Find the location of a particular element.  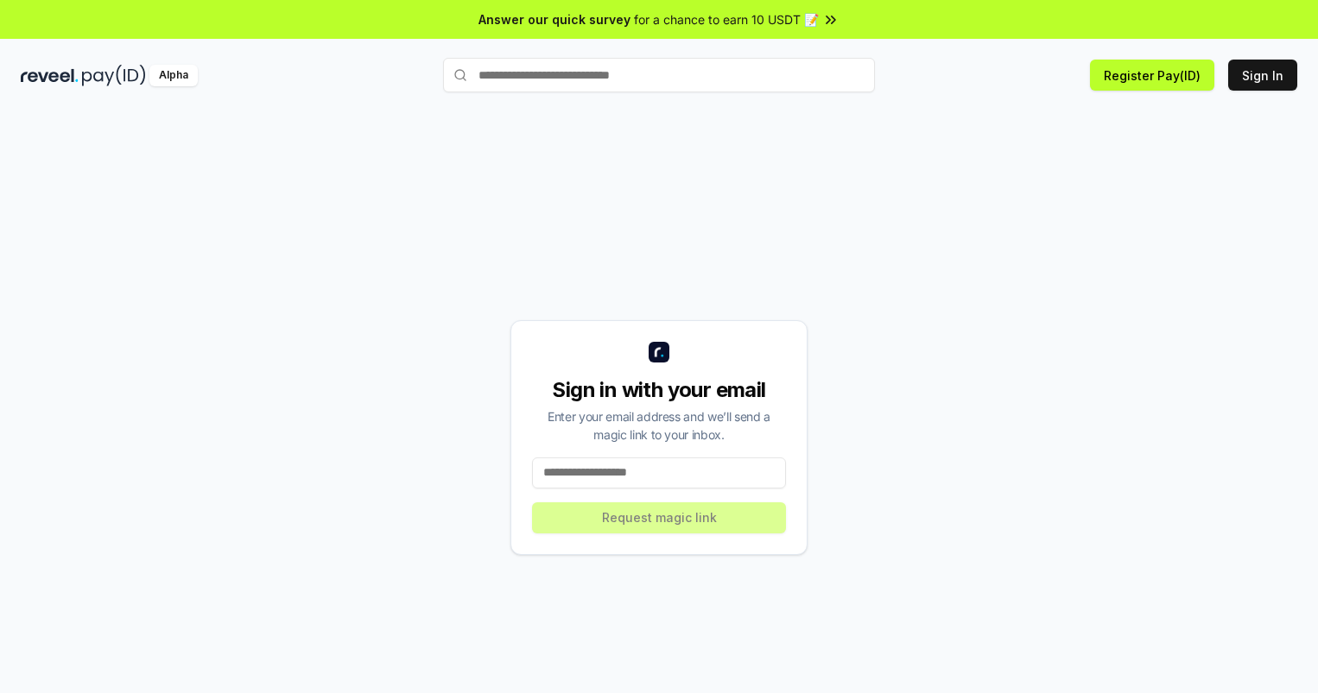

img: pay_id is located at coordinates (114, 75).